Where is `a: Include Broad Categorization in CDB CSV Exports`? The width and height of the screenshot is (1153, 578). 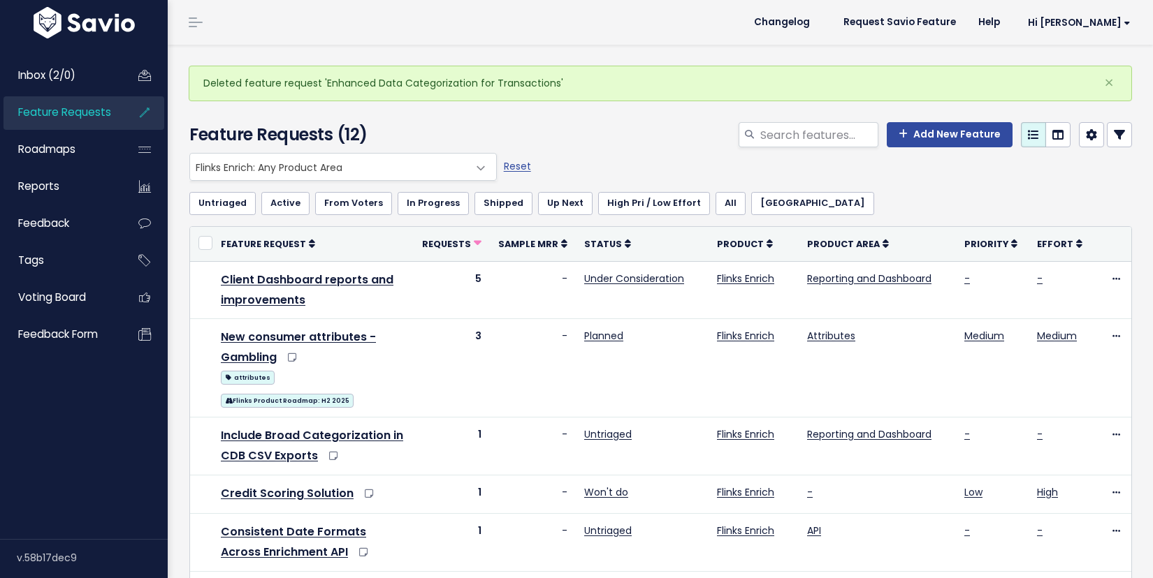 a: Include Broad Categorization in CDB CSV Exports is located at coordinates (312, 446).